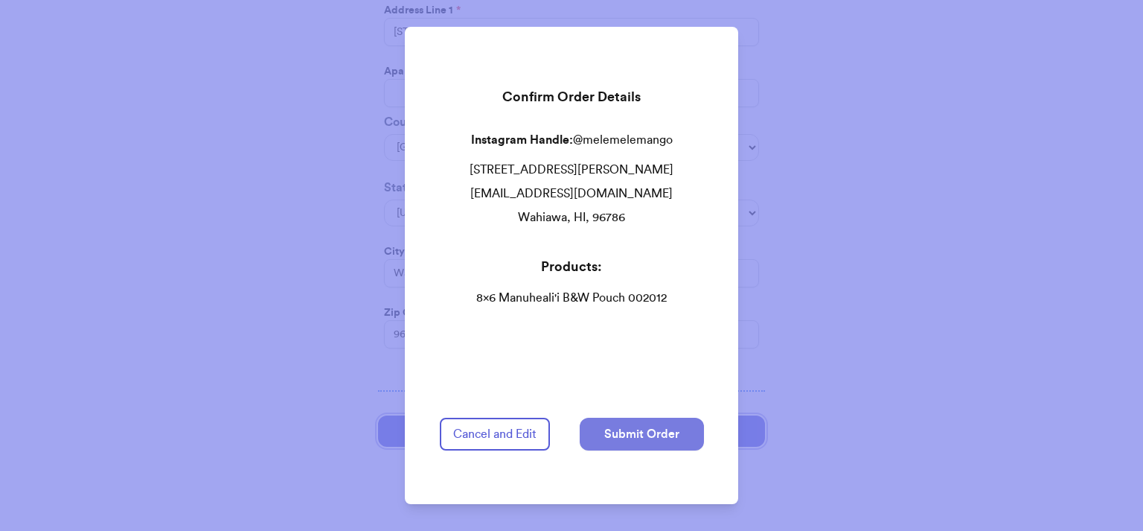 The height and width of the screenshot is (531, 1143). I want to click on div: Products:, so click(572, 266).